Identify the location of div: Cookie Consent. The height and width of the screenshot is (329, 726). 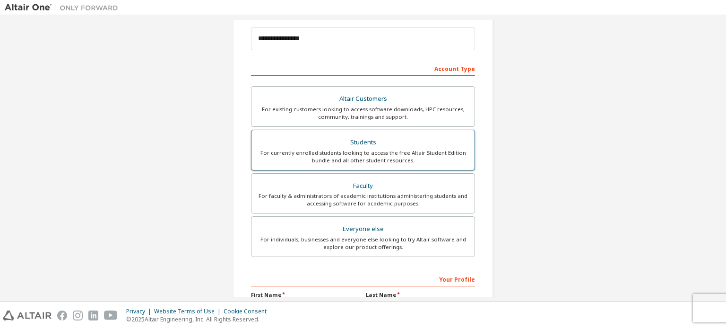
(248, 311).